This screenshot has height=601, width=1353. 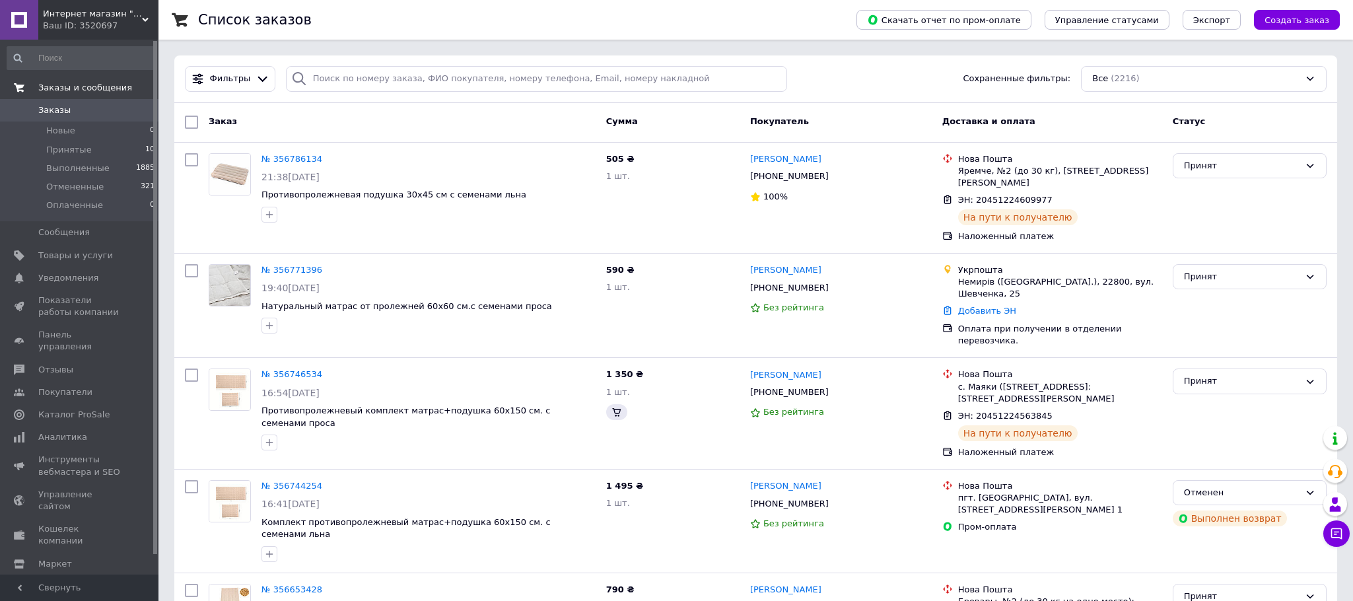 What do you see at coordinates (1060, 335) in the screenshot?
I see `div: Оплата при получении в отделении перевозчика.` at bounding box center [1060, 335].